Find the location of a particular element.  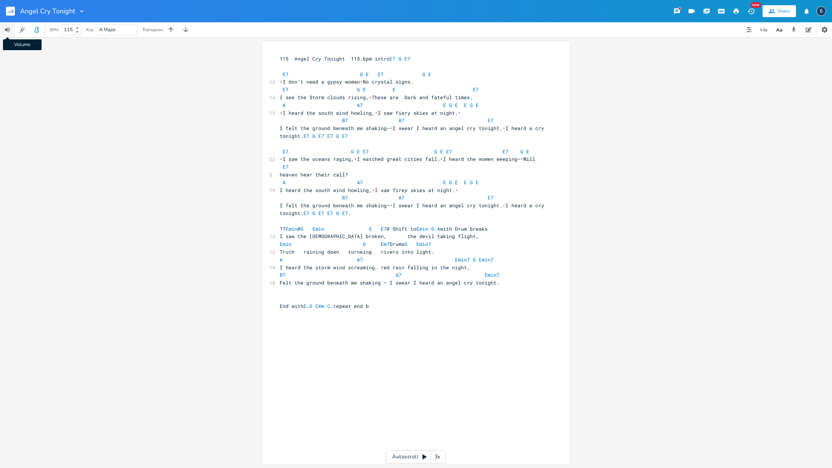

div: New is located at coordinates (756, 5).